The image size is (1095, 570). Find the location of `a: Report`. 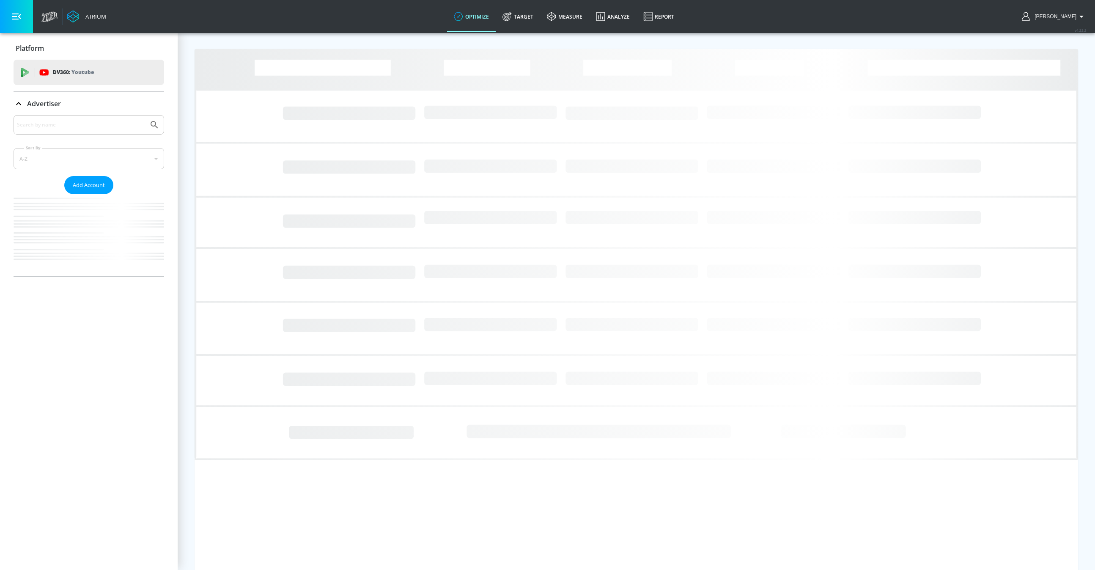

a: Report is located at coordinates (658, 16).